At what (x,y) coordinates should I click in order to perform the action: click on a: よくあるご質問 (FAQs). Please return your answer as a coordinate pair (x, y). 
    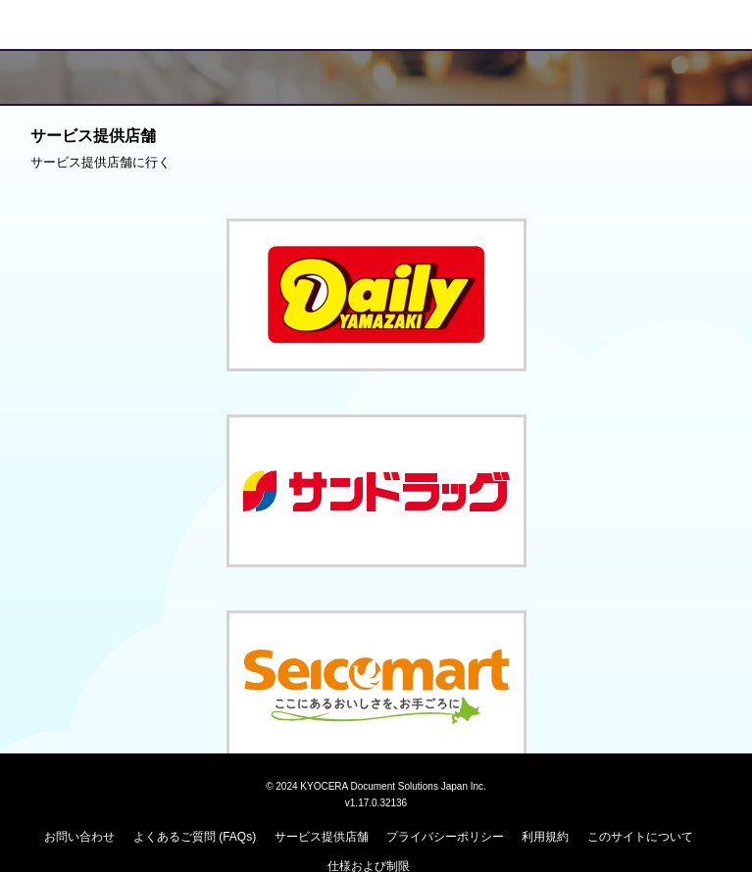
    Looking at the image, I should click on (194, 837).